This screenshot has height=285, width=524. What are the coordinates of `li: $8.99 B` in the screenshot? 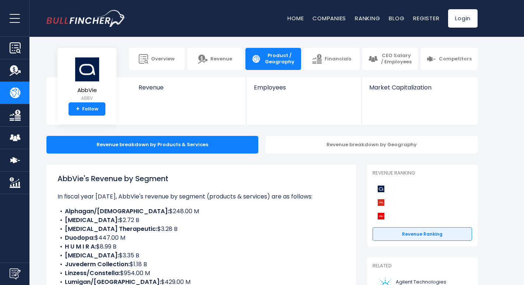 It's located at (201, 247).